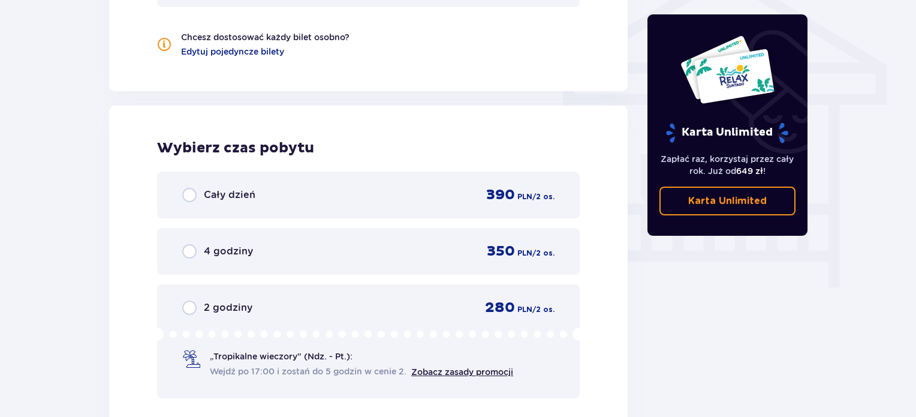  Describe the element at coordinates (728, 201) in the screenshot. I see `a: Karta Unlimited` at that location.